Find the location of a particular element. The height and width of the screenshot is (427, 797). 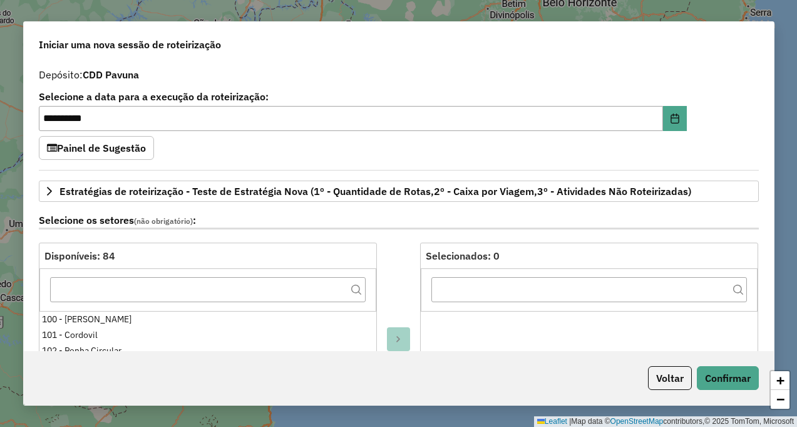

div: 101 - Cordovil is located at coordinates (207, 335).